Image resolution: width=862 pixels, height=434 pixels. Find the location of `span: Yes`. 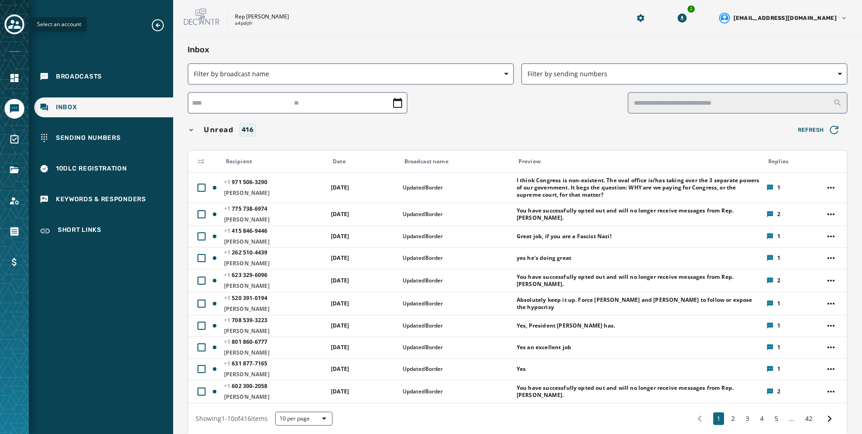

span: Yes is located at coordinates (638, 369).